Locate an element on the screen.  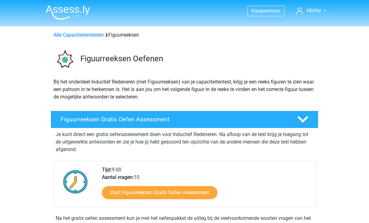
a: Kiespremium is located at coordinates (266, 11).